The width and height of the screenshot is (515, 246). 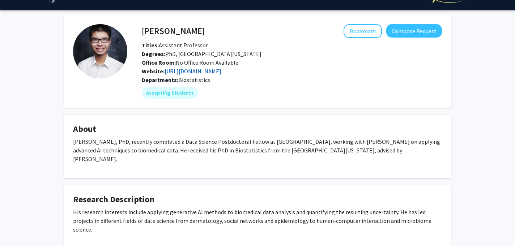 What do you see at coordinates (363, 31) in the screenshot?
I see `button: Add Yiqun Chen to Bookmarks` at bounding box center [363, 31].